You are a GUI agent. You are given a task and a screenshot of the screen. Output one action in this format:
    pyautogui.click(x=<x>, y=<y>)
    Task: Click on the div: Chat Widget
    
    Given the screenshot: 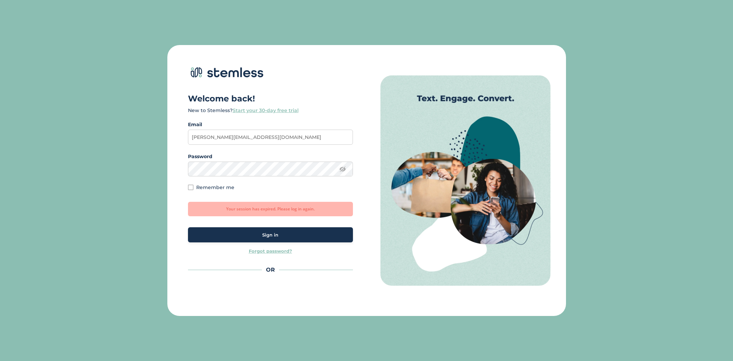 What is the action you would take?
    pyautogui.click(x=716, y=345)
    